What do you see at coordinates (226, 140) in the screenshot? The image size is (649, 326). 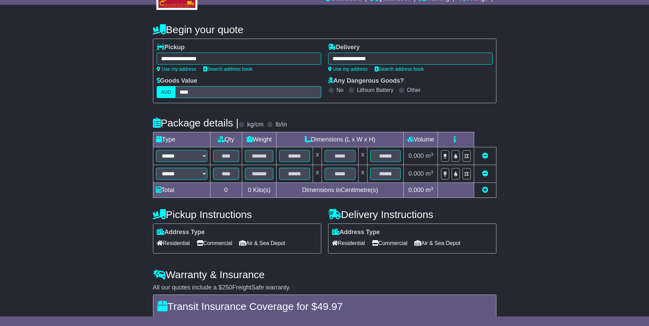 I see `td: Qty` at bounding box center [226, 140].